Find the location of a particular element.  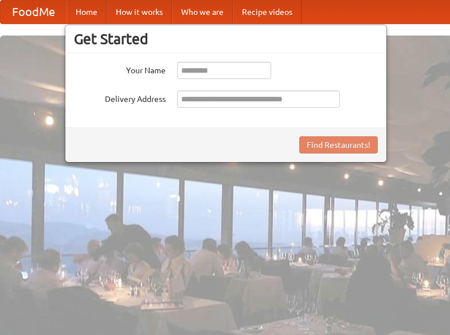

a: FoodMe is located at coordinates (33, 12).